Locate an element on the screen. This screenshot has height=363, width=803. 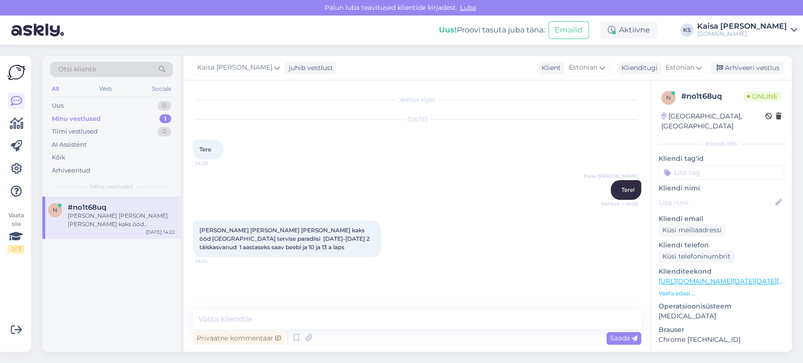
div: Uus is located at coordinates (57, 106).